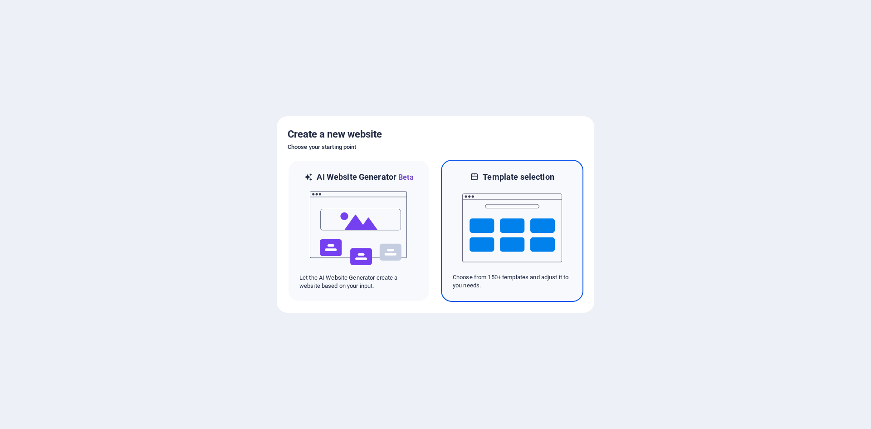  What do you see at coordinates (512, 230) in the screenshot?
I see `div: Template selectionChoose from 150+ templates and adjust it to you needs.` at bounding box center [512, 230].